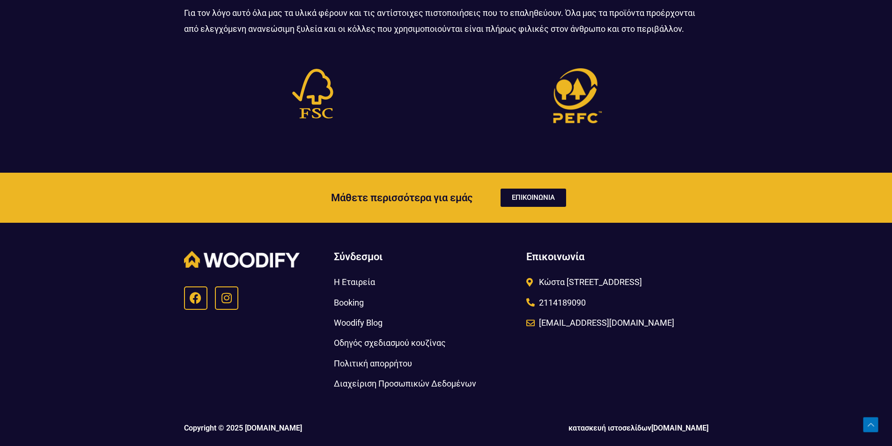 Image resolution: width=892 pixels, height=446 pixels. What do you see at coordinates (446, 21) in the screenshot?
I see `p: Για τον λόγο αυτό όλα μας τα υλικά φέρουν και τις αντίστοιχες πιστοποιήσεις που το επαληθεύουν. Ό...` at bounding box center [446, 21].